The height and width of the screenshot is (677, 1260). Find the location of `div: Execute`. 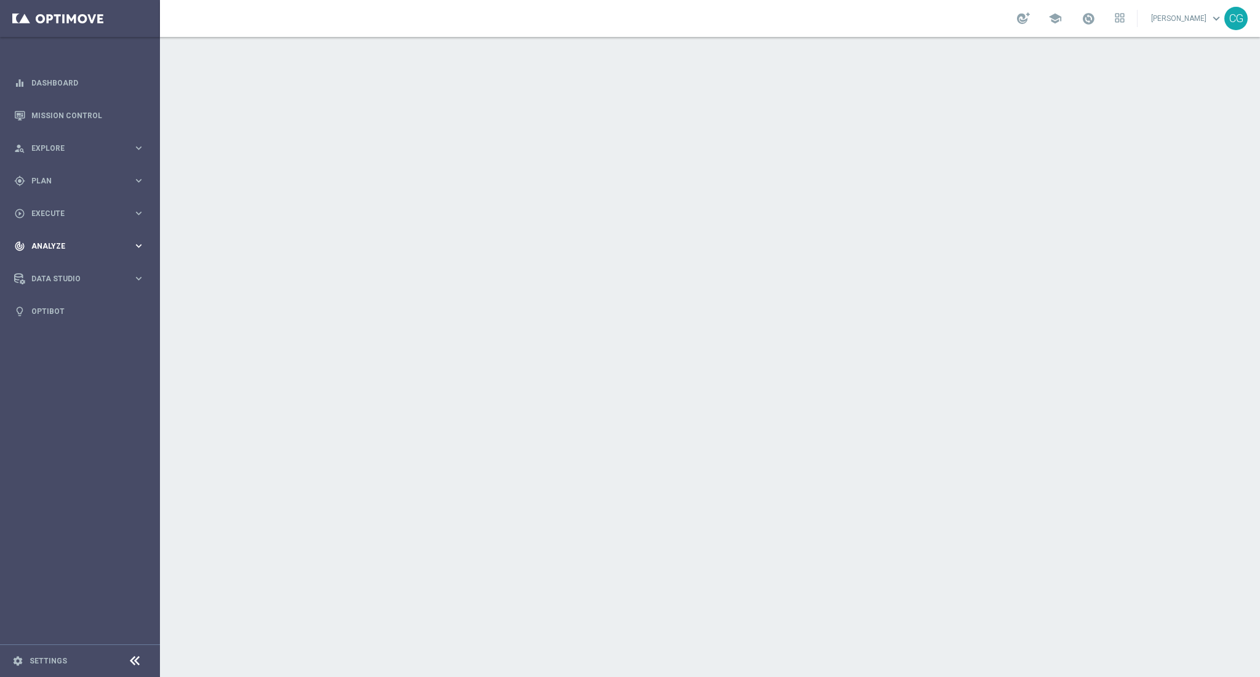

div: Execute is located at coordinates (73, 214).